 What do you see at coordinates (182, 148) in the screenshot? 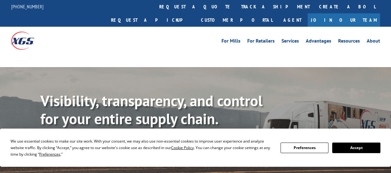
I see `span: Cookie Policy` at bounding box center [182, 148].